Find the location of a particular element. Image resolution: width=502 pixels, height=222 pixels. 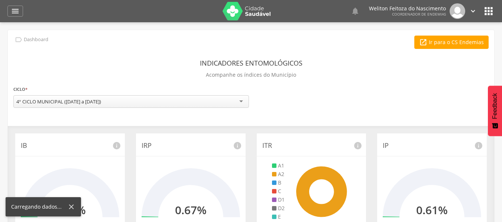

p: IRP is located at coordinates (191, 146).